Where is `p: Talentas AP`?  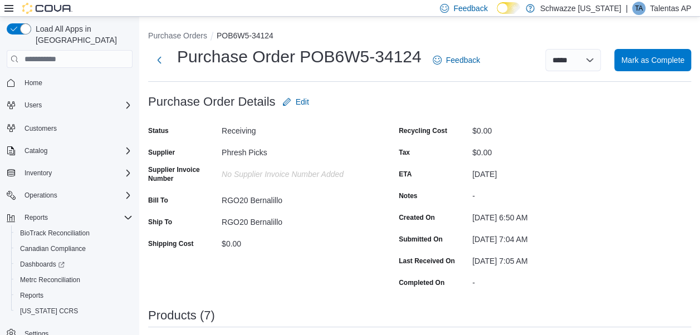 p: Talentas AP is located at coordinates (671, 8).